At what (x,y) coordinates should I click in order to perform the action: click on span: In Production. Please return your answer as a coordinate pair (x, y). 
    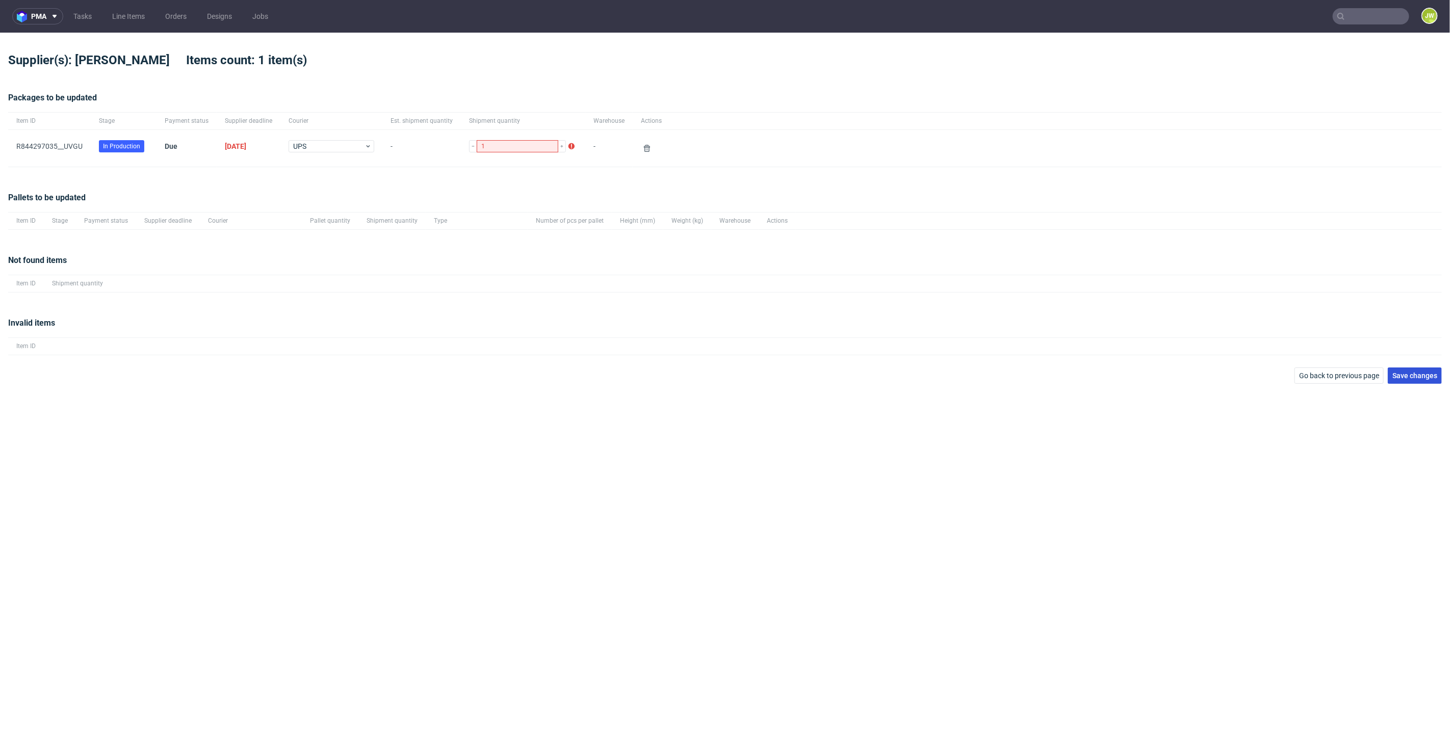
    Looking at the image, I should click on (121, 146).